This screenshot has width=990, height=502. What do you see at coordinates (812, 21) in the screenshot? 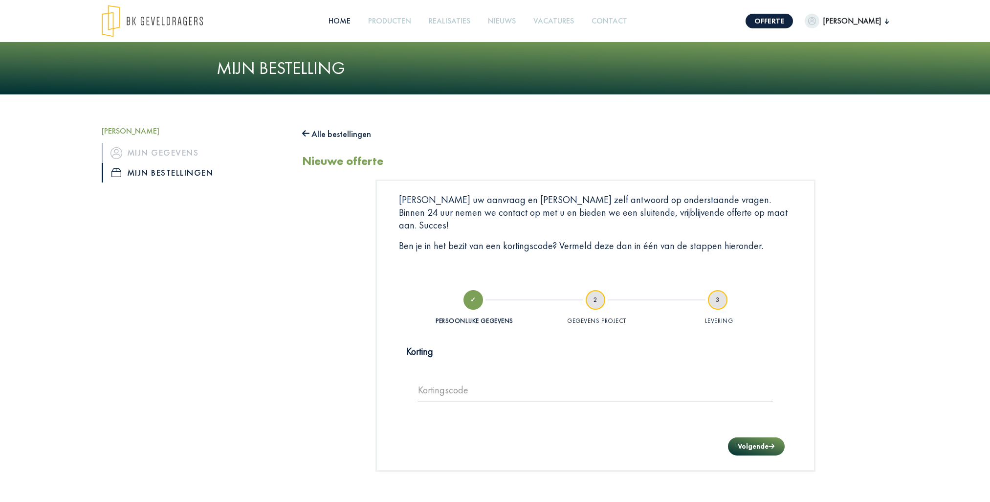
I see `img: dummypic.png` at bounding box center [812, 21].